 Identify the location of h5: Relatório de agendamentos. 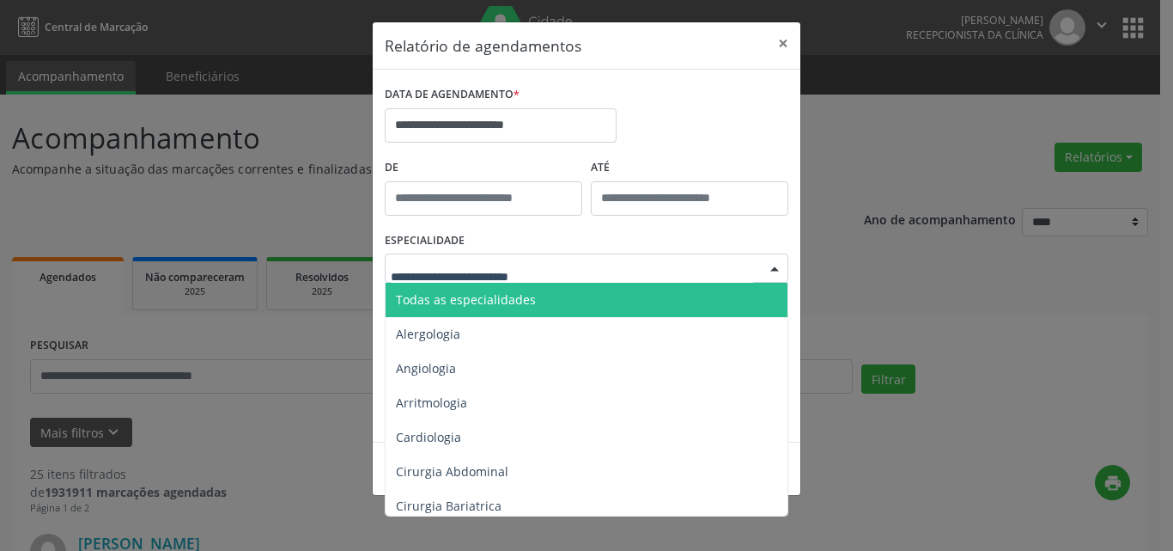
(483, 46).